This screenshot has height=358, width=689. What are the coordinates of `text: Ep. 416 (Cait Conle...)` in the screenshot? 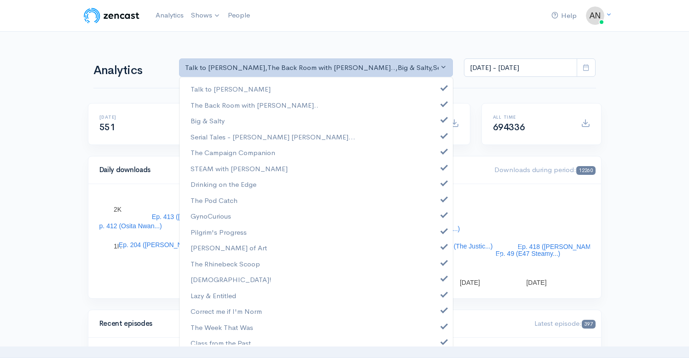 It's located at (428, 229).